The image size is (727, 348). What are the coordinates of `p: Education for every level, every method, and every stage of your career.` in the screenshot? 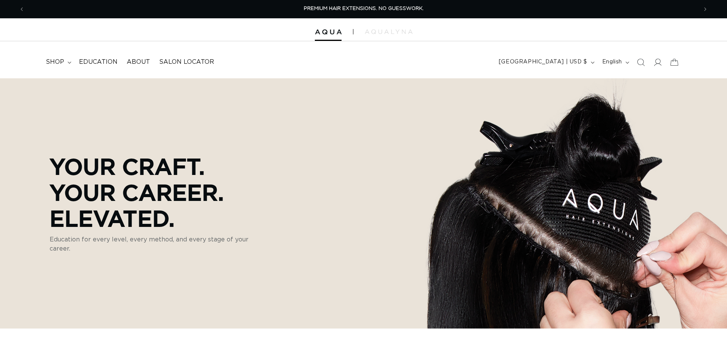 It's located at (158, 244).